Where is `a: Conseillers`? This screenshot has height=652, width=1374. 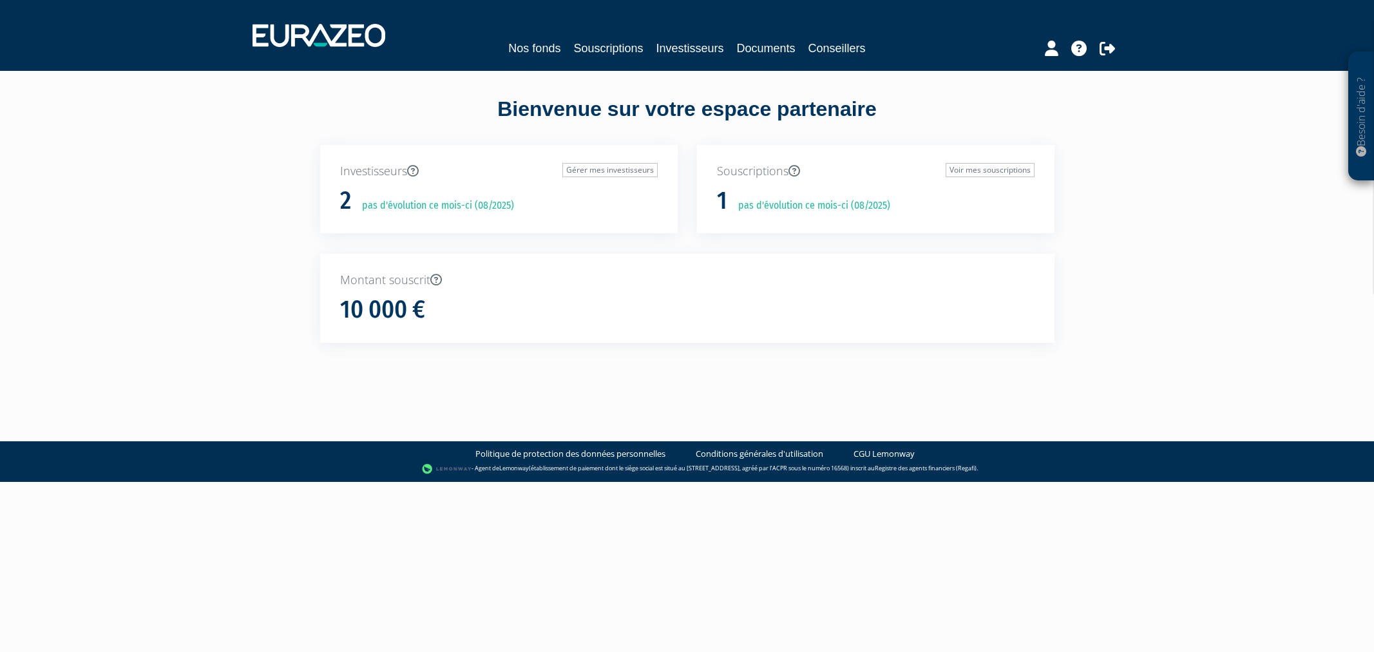
a: Conseillers is located at coordinates (837, 48).